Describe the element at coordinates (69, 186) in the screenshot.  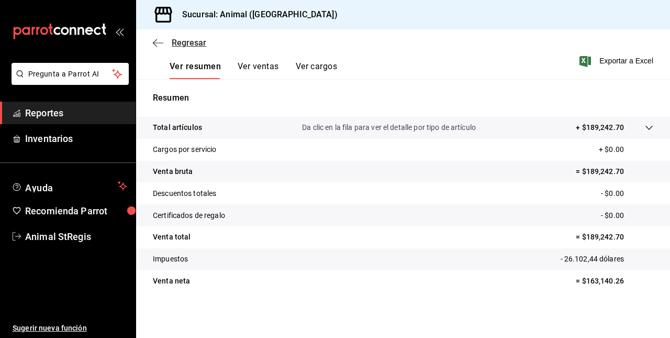
I see `span: Ayuda` at that location.